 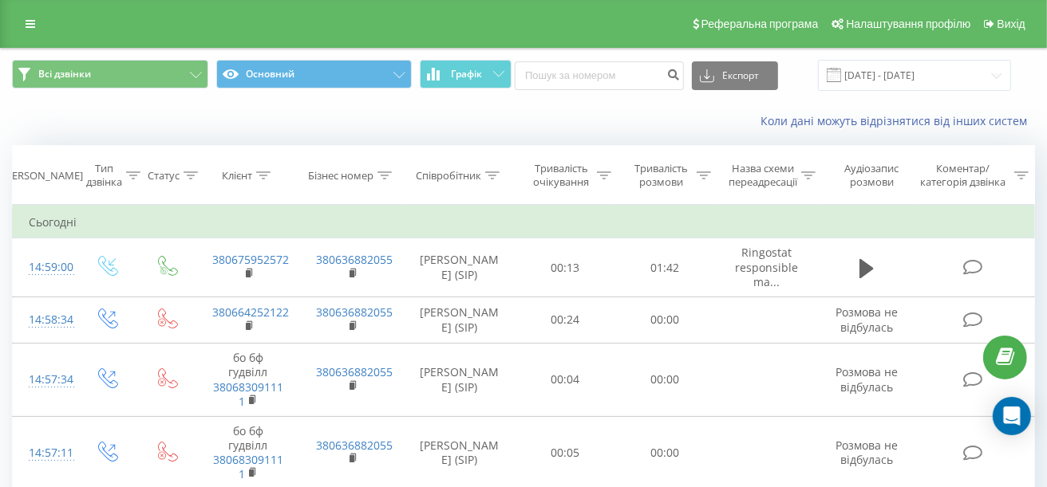 What do you see at coordinates (45, 380) in the screenshot?
I see `div: 14:57:34` at bounding box center [45, 380].